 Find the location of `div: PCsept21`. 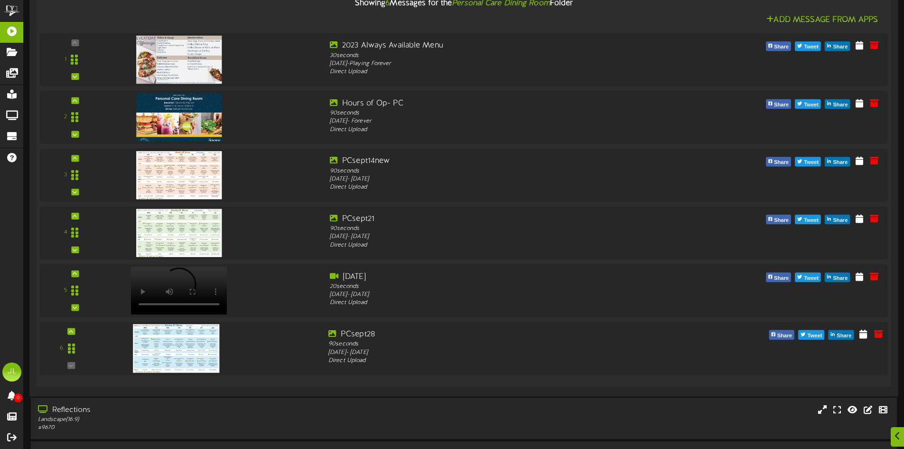

div: PCsept21 is located at coordinates (499, 218).